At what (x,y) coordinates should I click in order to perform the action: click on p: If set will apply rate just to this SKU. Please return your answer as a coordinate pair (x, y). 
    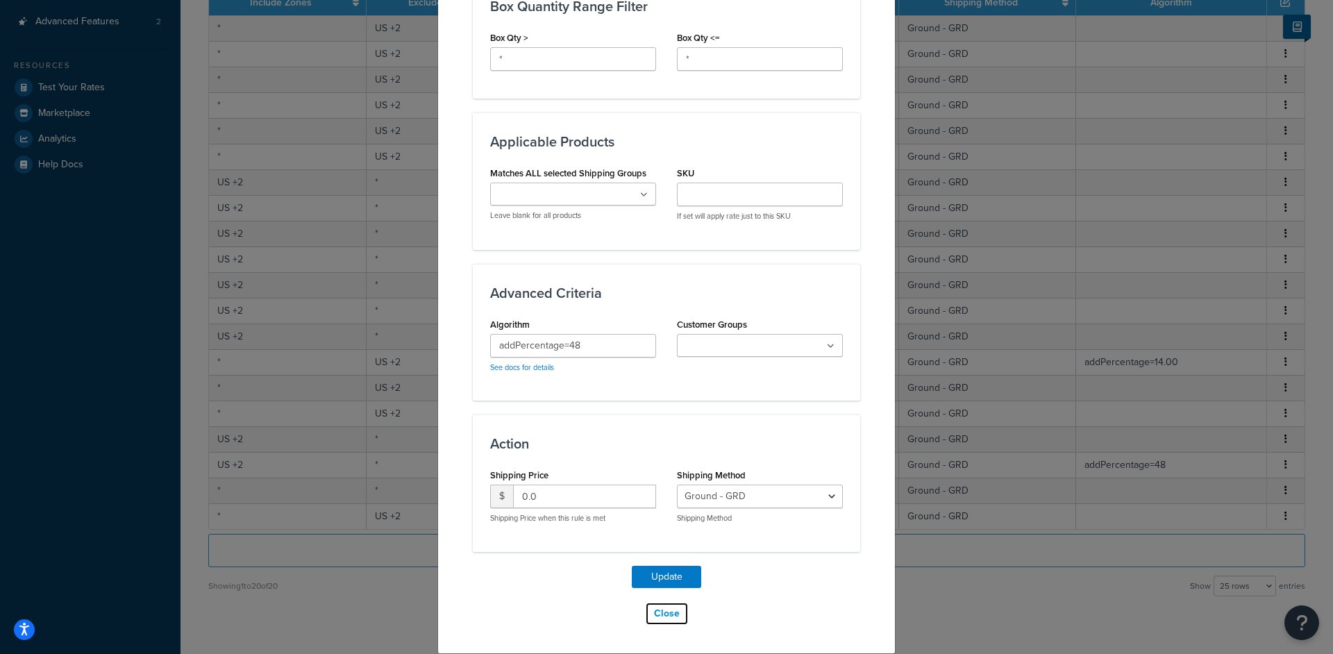
    Looking at the image, I should click on (760, 216).